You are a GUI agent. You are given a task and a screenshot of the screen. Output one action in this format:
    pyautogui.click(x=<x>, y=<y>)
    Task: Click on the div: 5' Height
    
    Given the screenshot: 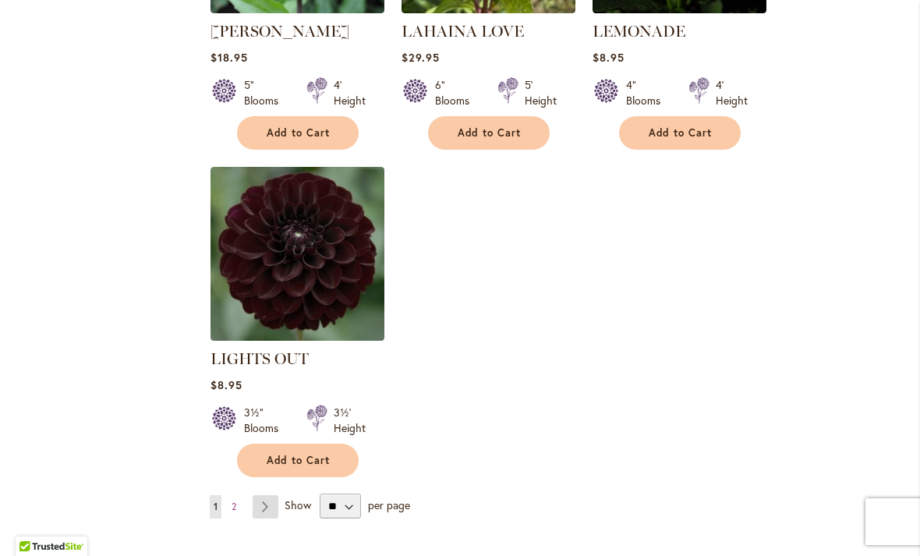 What is the action you would take?
    pyautogui.click(x=540, y=93)
    